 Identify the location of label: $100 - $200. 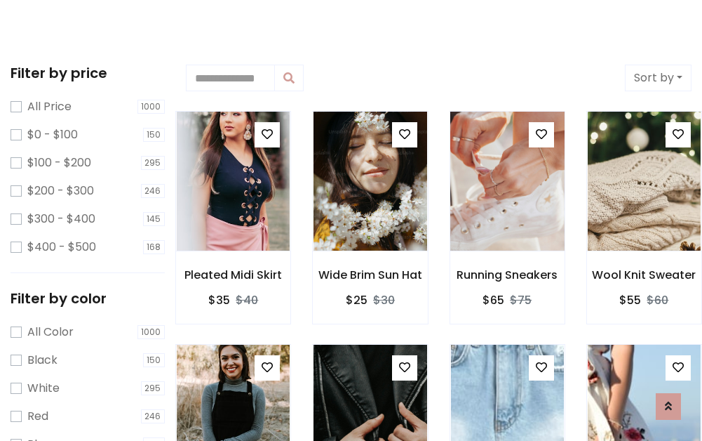
(59, 163).